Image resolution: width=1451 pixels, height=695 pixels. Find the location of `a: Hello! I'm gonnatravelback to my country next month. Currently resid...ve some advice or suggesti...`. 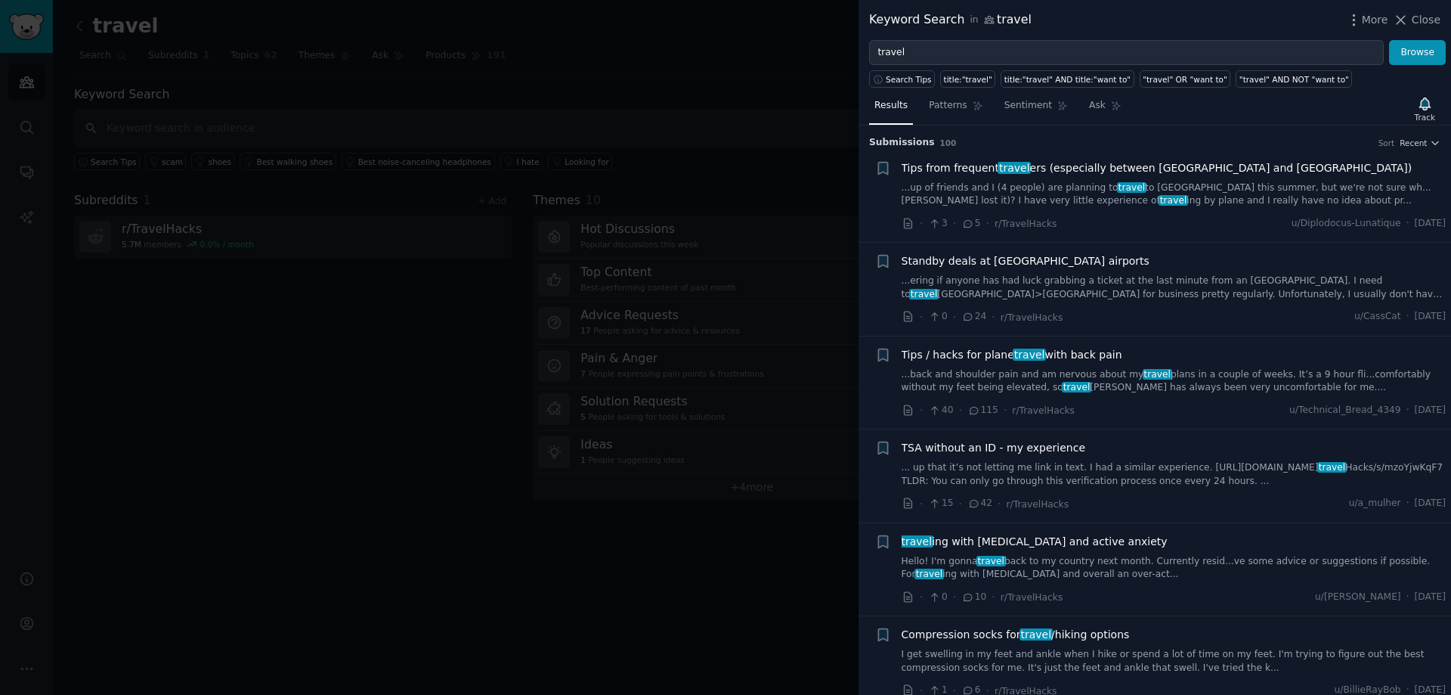

a: Hello! I'm gonnatravelback to my country next month. Currently resid...ve some advice or suggesti... is located at coordinates (1174, 568).